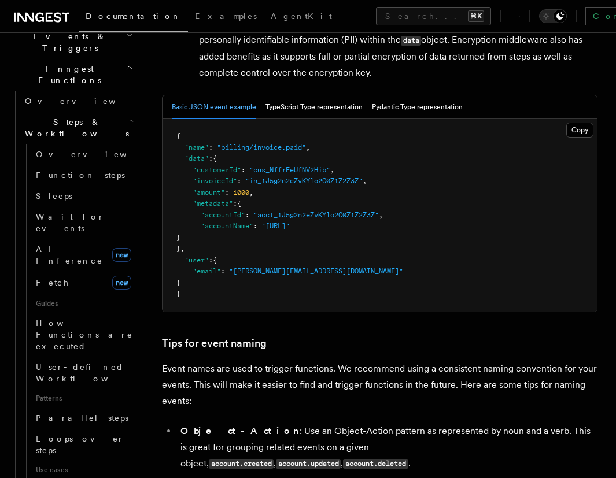 This screenshot has width=616, height=478. I want to click on button: Copy, so click(580, 130).